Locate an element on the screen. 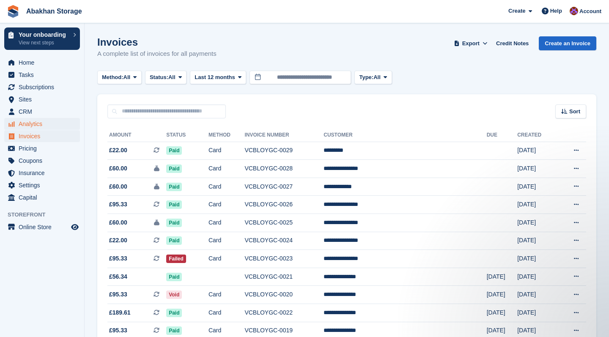 This screenshot has width=609, height=337. span: Insurance is located at coordinates (44, 173).